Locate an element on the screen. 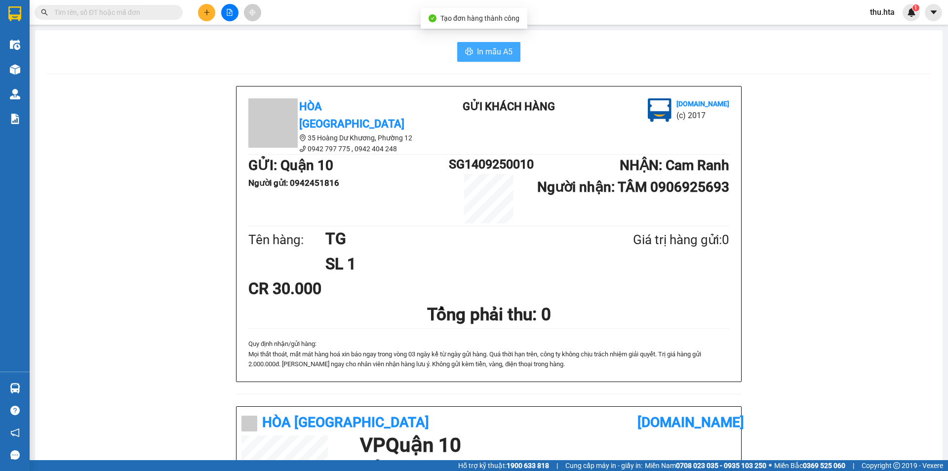 The image size is (948, 471). span: In mẫu A5 is located at coordinates (495, 51).